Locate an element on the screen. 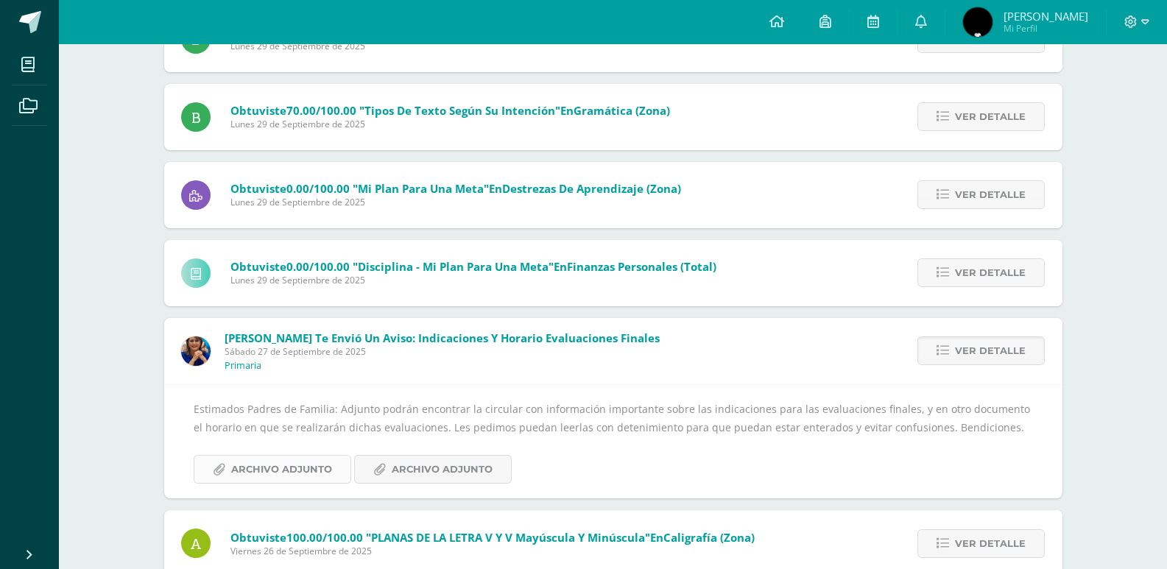  span: Caligrafía (Zona) is located at coordinates (709, 537).